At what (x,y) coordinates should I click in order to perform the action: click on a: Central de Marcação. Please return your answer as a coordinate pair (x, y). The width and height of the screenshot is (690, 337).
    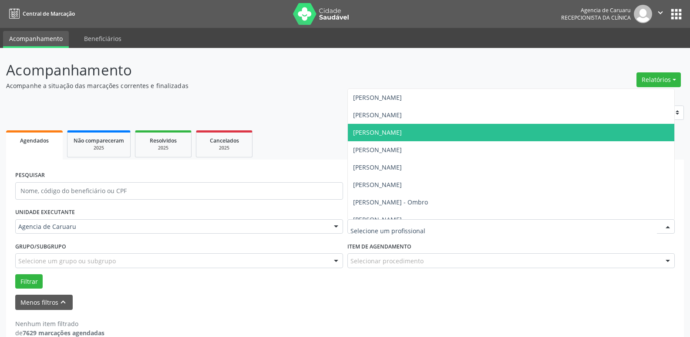
    Looking at the image, I should click on (41, 14).